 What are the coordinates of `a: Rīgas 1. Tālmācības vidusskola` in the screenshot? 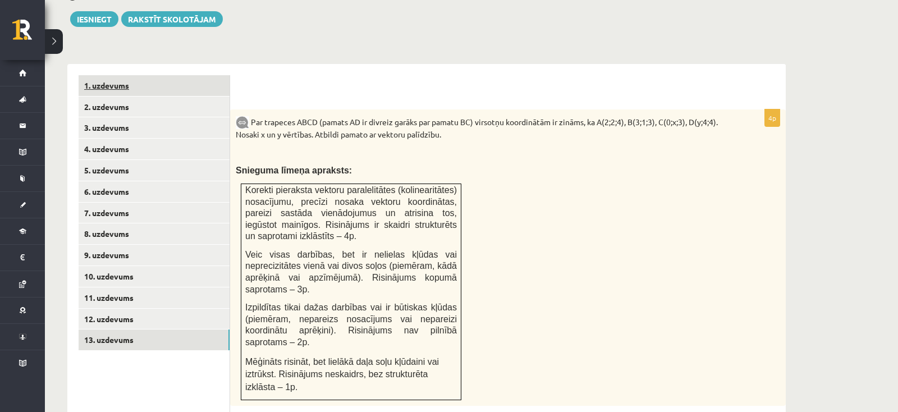 It's located at (29, 34).